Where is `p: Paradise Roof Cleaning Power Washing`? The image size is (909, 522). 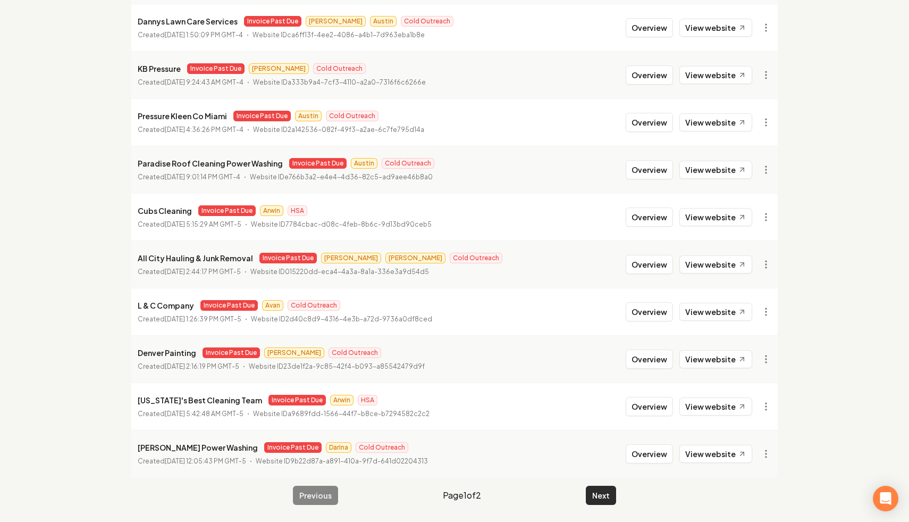
p: Paradise Roof Cleaning Power Washing is located at coordinates (210, 163).